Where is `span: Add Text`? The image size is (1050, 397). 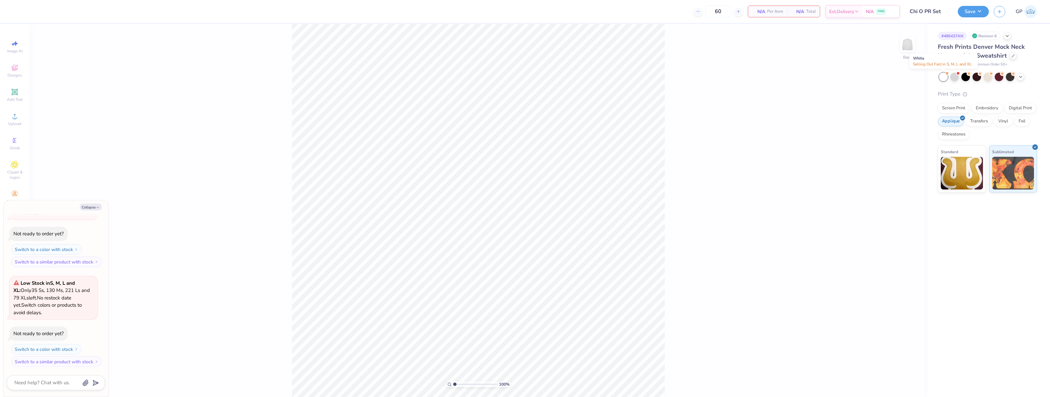 span: Add Text is located at coordinates (15, 99).